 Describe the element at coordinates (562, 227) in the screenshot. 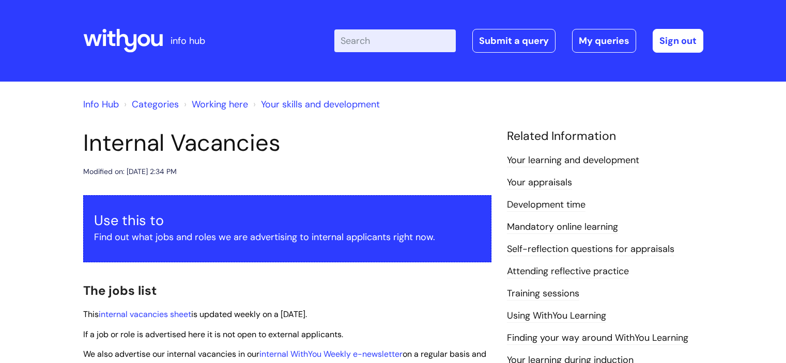

I see `a: Mandatory online learning` at that location.